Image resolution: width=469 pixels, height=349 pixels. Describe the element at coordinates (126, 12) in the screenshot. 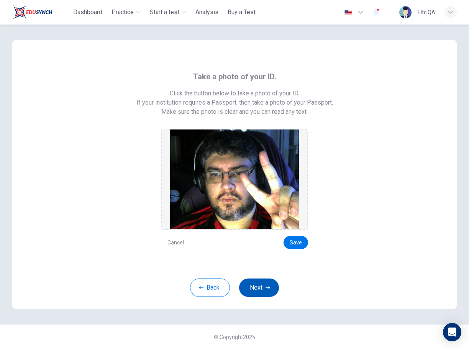

I see `button: Practice` at that location.